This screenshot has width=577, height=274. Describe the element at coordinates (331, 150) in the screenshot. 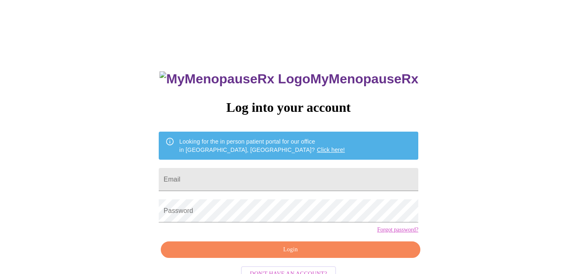

I see `a: Click here!` at that location.